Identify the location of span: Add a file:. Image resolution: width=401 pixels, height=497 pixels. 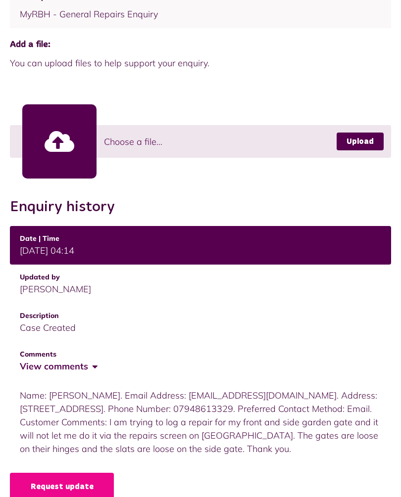
(200, 45).